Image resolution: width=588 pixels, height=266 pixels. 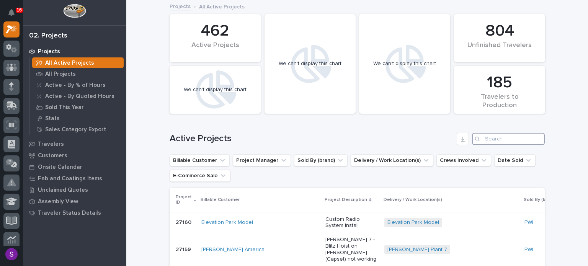 What do you see at coordinates (75, 190) in the screenshot?
I see `a: Unclaimed Quotes` at bounding box center [75, 190].